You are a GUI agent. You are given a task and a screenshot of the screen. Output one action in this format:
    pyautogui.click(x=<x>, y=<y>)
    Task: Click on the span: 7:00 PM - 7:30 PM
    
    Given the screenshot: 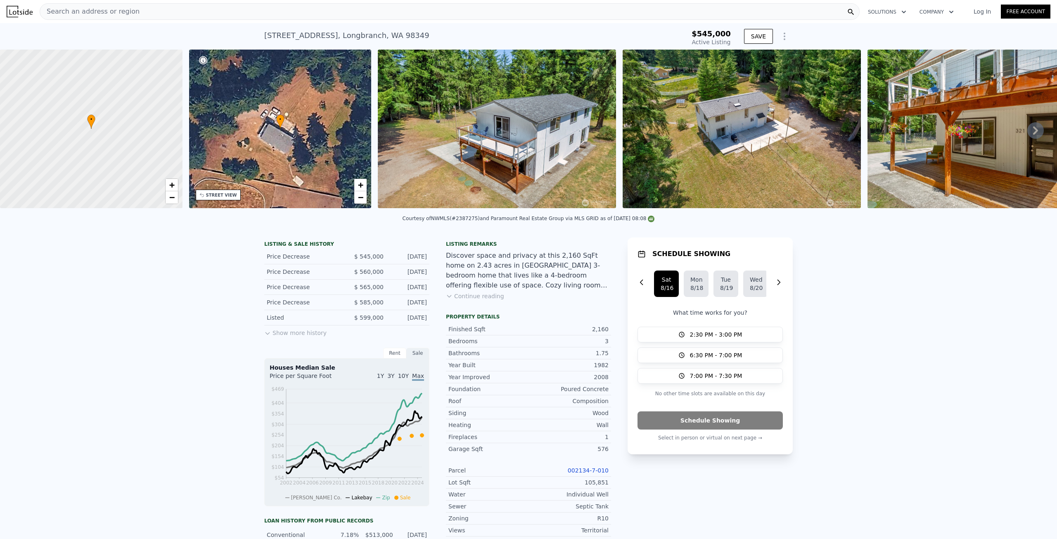 What is the action you would take?
    pyautogui.click(x=716, y=376)
    